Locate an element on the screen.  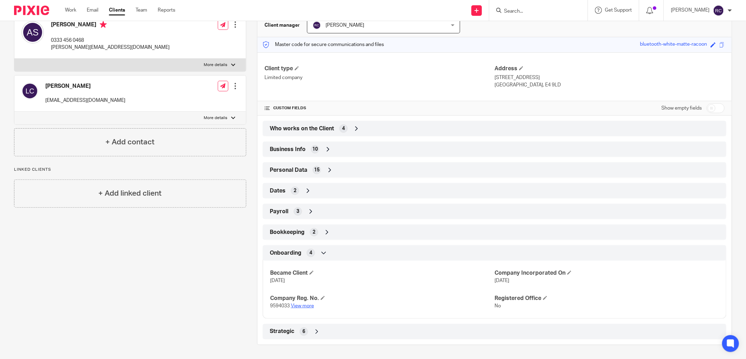
h4: Registered Office is located at coordinates (607, 298).